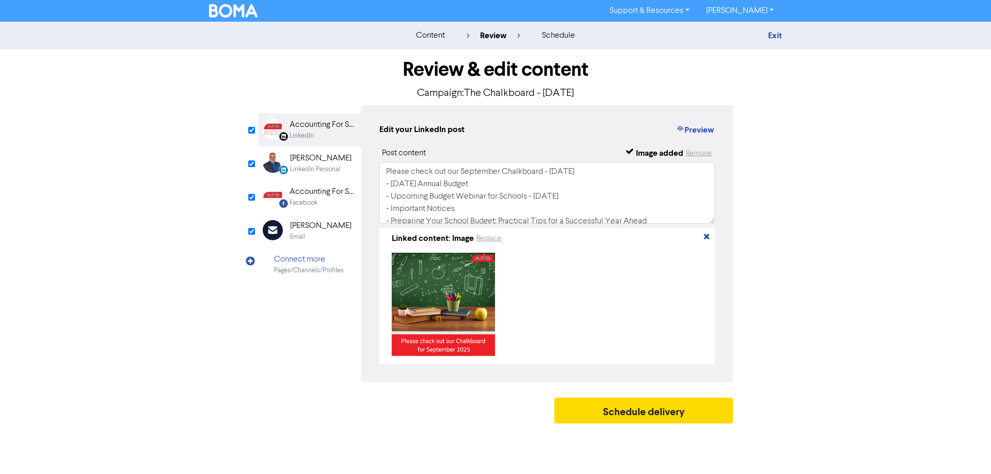 The height and width of the screenshot is (474, 991). Describe the element at coordinates (965, 450) in the screenshot. I see `div: Chat Widget` at that location.